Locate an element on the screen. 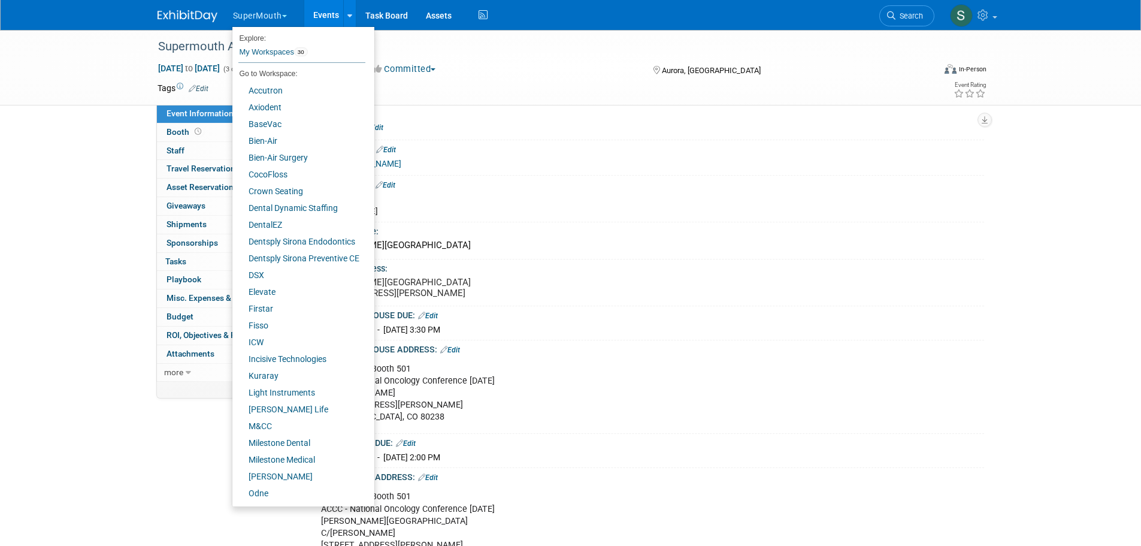 The height and width of the screenshot is (546, 1141). div: In-Person is located at coordinates (972, 69).